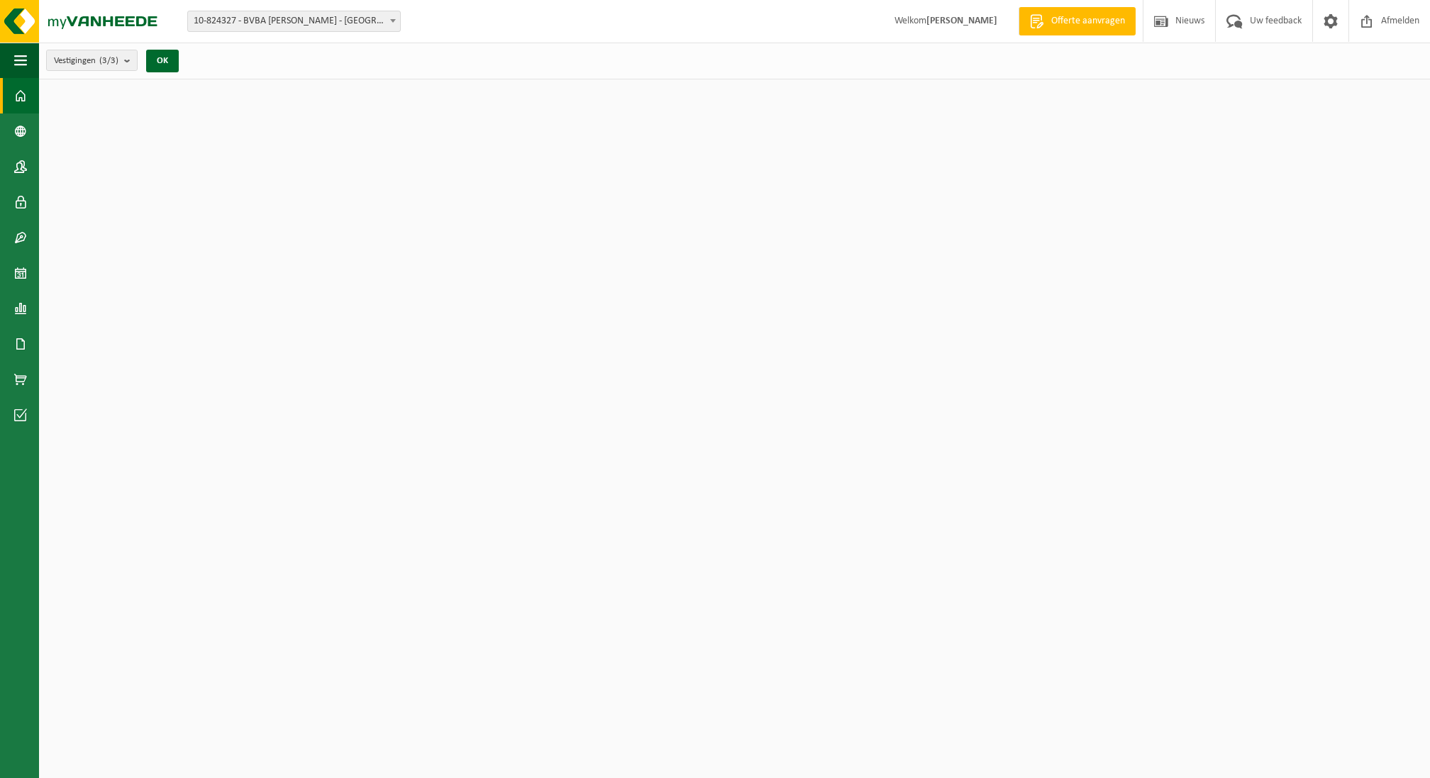  What do you see at coordinates (162, 61) in the screenshot?
I see `button: OK` at bounding box center [162, 61].